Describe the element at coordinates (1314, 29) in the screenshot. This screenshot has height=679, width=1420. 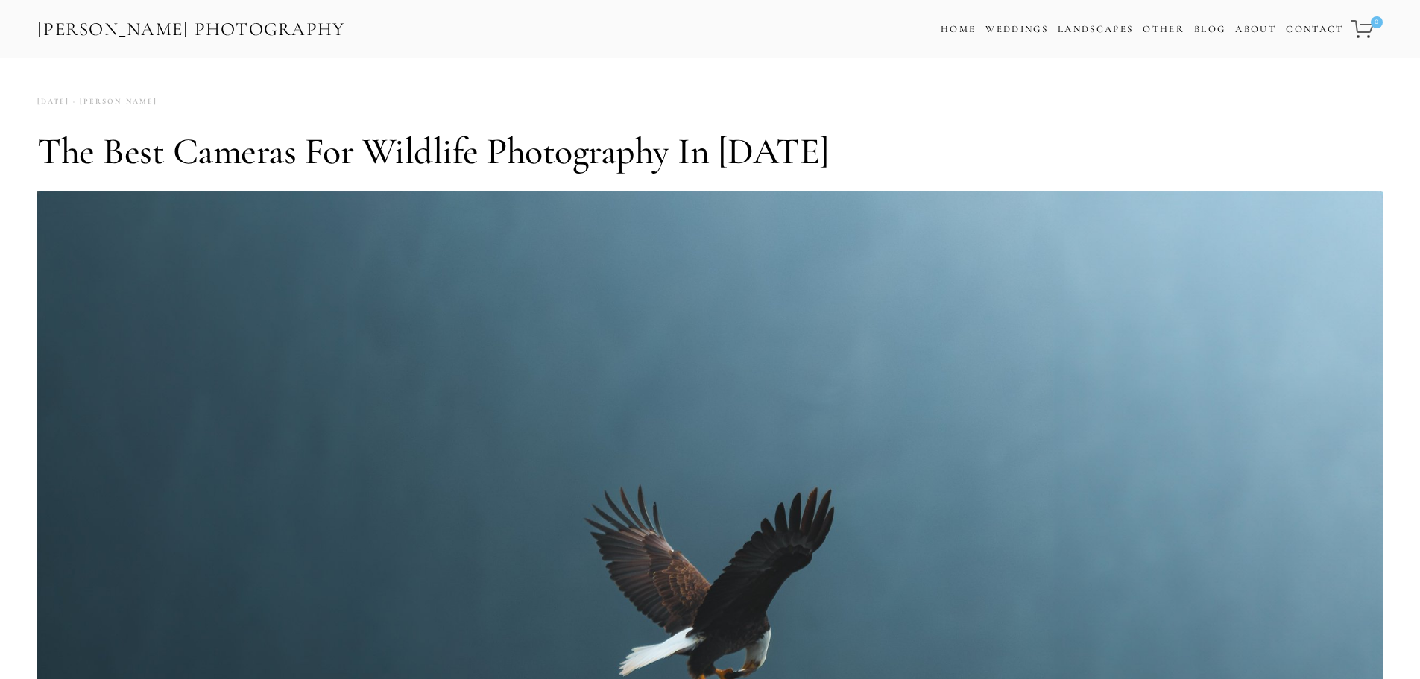
I see `a: Contact` at that location.